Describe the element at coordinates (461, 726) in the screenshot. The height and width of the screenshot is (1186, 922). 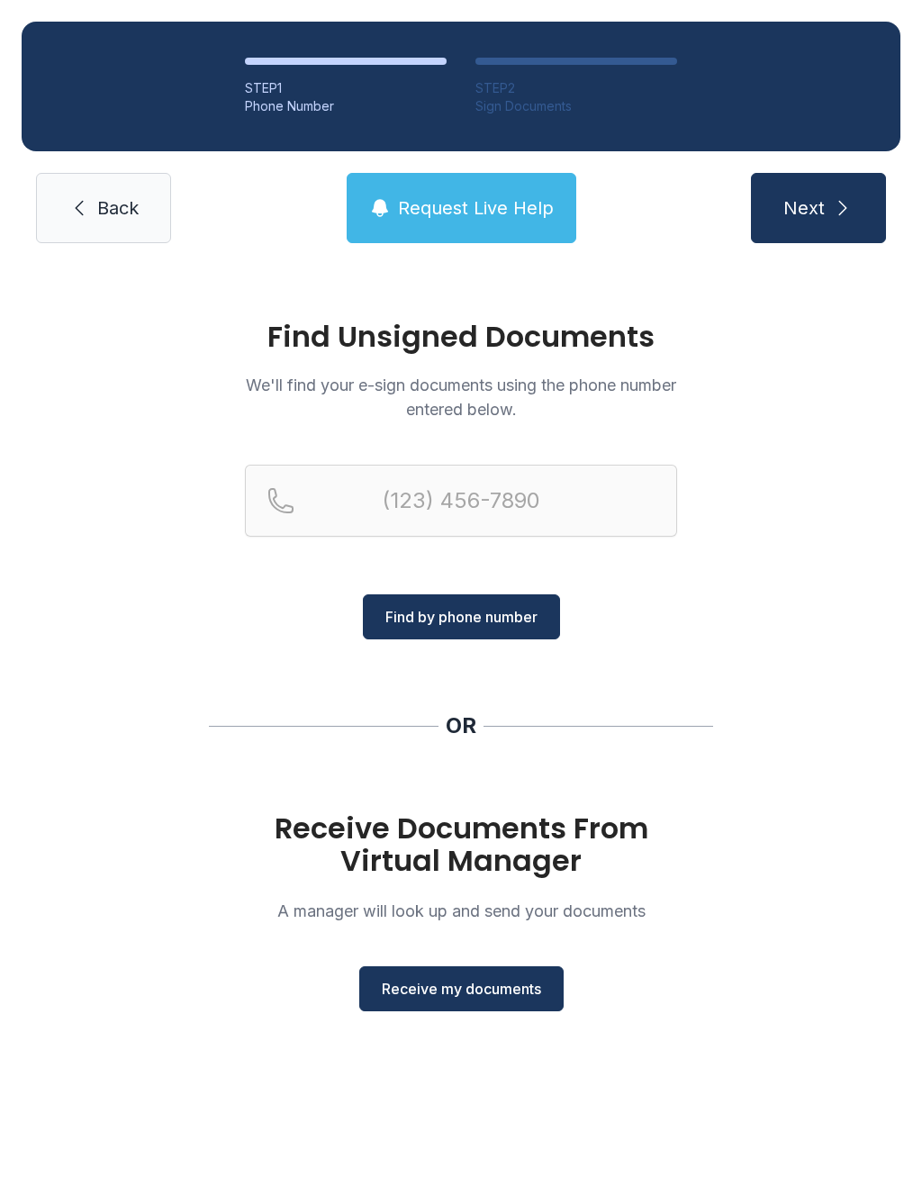
I see `div: OR` at that location.